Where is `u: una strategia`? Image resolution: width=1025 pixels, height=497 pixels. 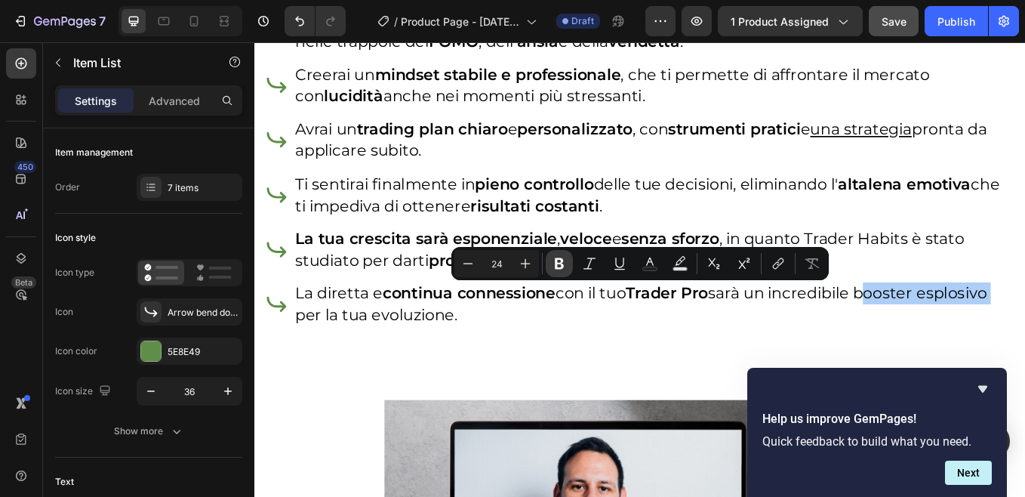 u: una strategia is located at coordinates (713, 102).